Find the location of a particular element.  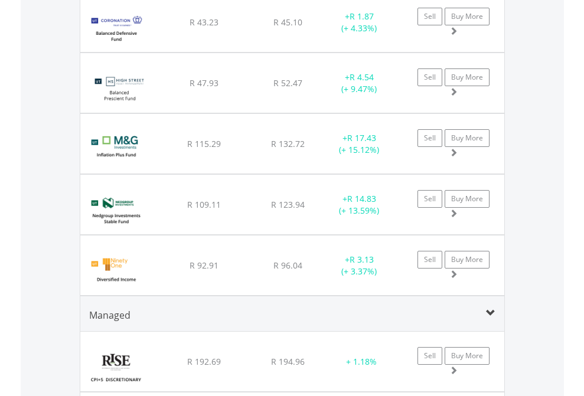

span: R 14.83 is located at coordinates (361, 198).